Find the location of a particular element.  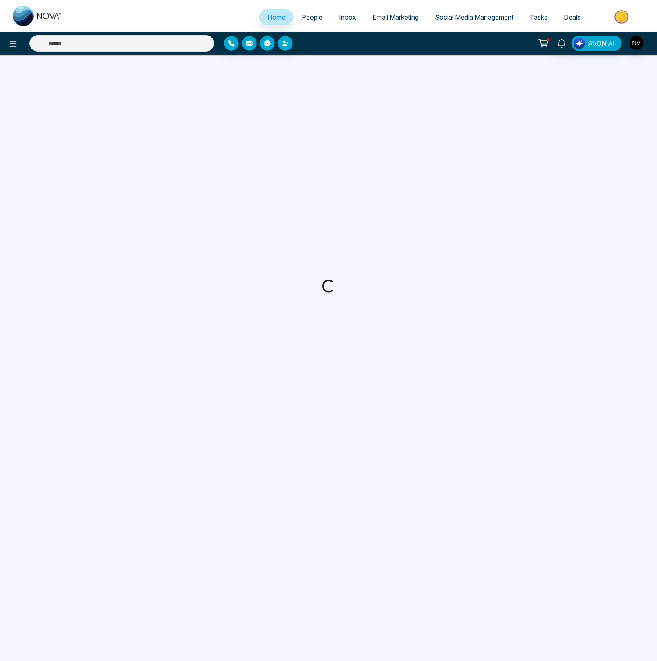

a: People is located at coordinates (312, 17).